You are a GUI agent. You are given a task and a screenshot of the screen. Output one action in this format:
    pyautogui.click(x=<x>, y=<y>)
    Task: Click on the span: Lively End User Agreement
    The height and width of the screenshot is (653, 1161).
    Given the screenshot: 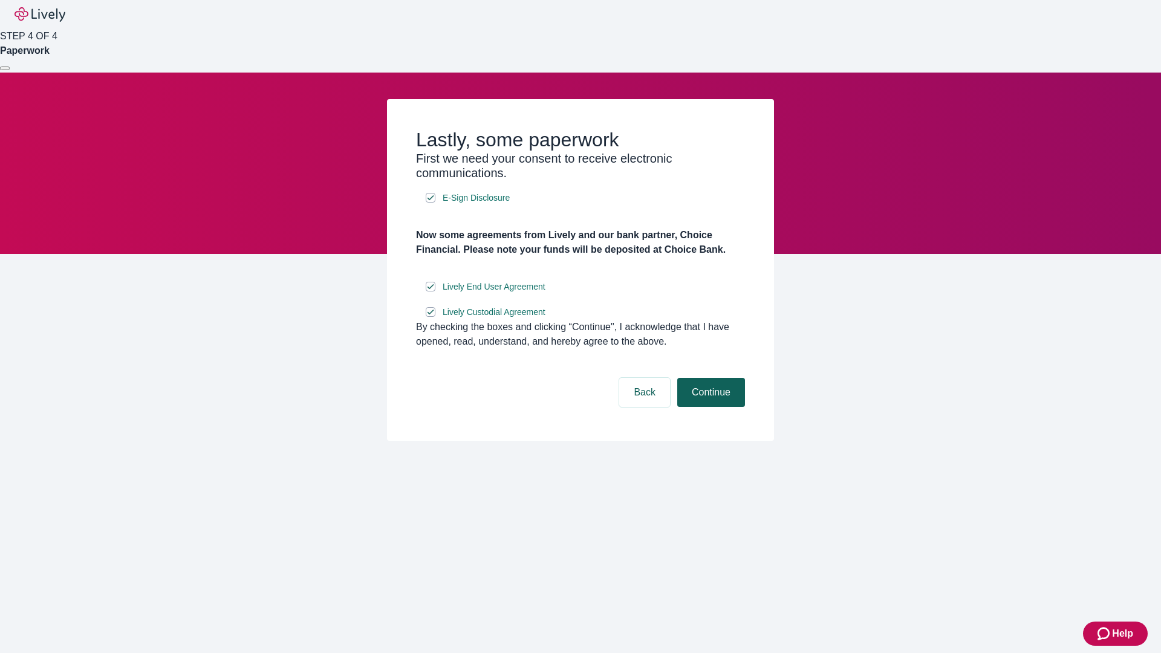 What is the action you would take?
    pyautogui.click(x=494, y=287)
    